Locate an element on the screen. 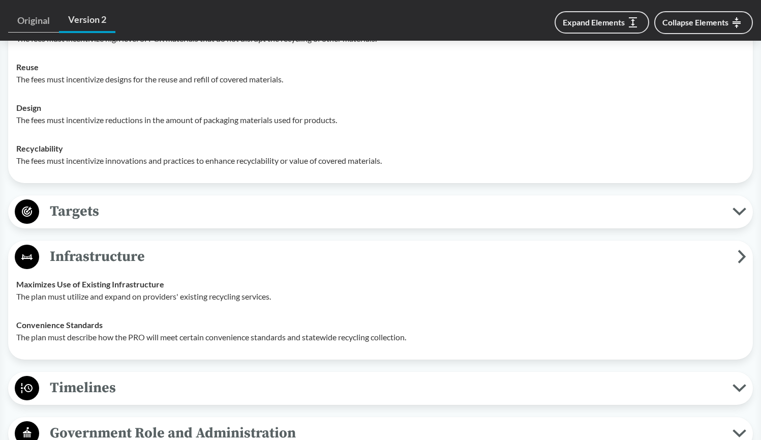 This screenshot has height=440, width=761. span: Infrastructure is located at coordinates (388, 256).